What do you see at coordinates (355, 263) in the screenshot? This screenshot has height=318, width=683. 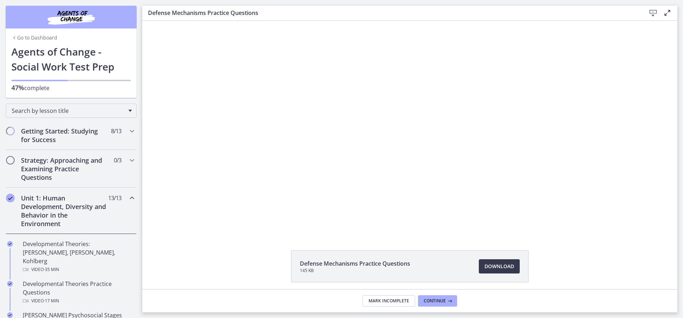 I see `span: Defense Mechanisms Practice Questions` at bounding box center [355, 263].